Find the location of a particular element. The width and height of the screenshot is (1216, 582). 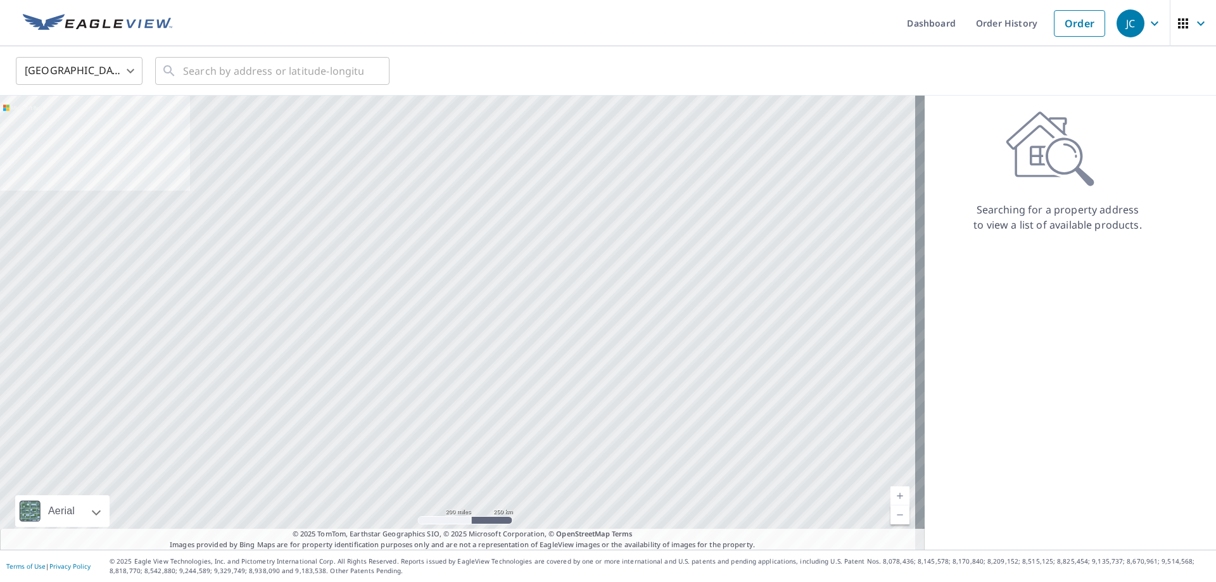

a: Current Level 5, Zoom In is located at coordinates (900, 496).